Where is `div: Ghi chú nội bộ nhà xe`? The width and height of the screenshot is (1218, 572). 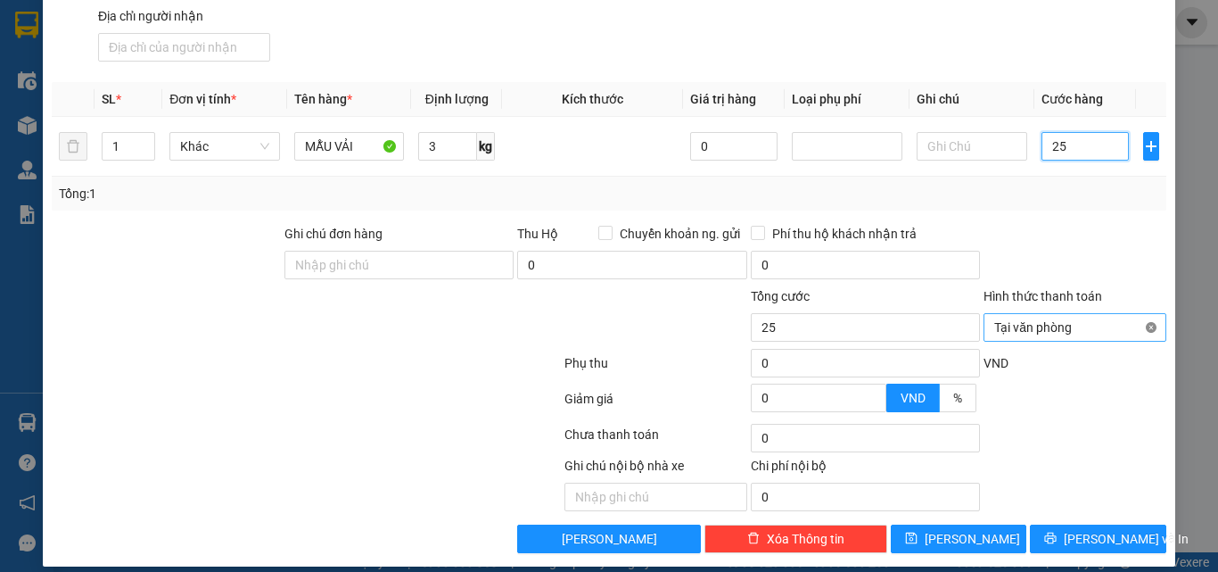
div: Ghi chú nội bộ nhà xe is located at coordinates (656, 469).